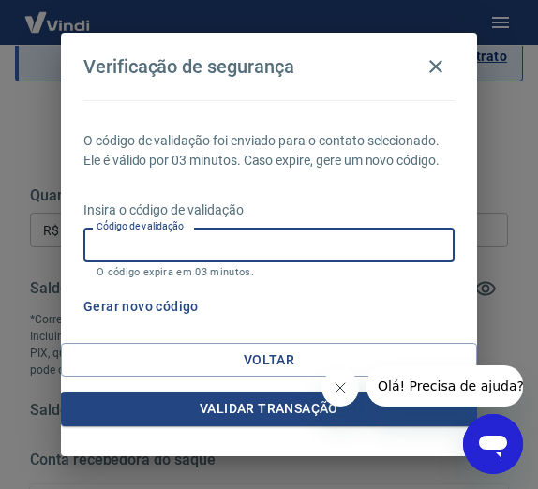 This screenshot has height=489, width=538. I want to click on span: Olá! Precisa de ajuda?, so click(84, 21).